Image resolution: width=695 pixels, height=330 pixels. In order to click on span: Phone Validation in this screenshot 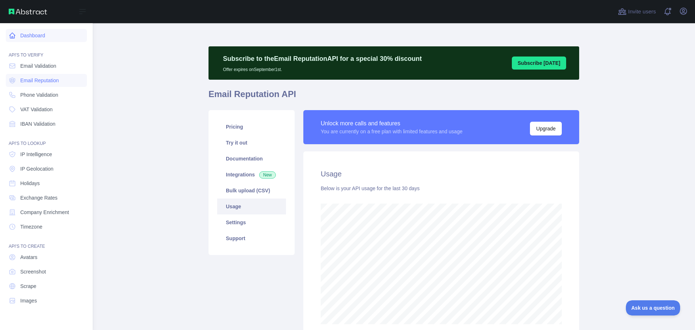, I will do `click(39, 95)`.